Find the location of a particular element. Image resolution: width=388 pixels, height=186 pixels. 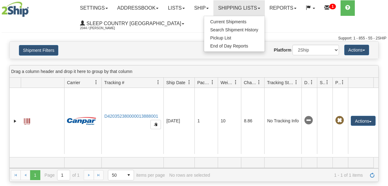

td: 8.86 is located at coordinates (253, 121).